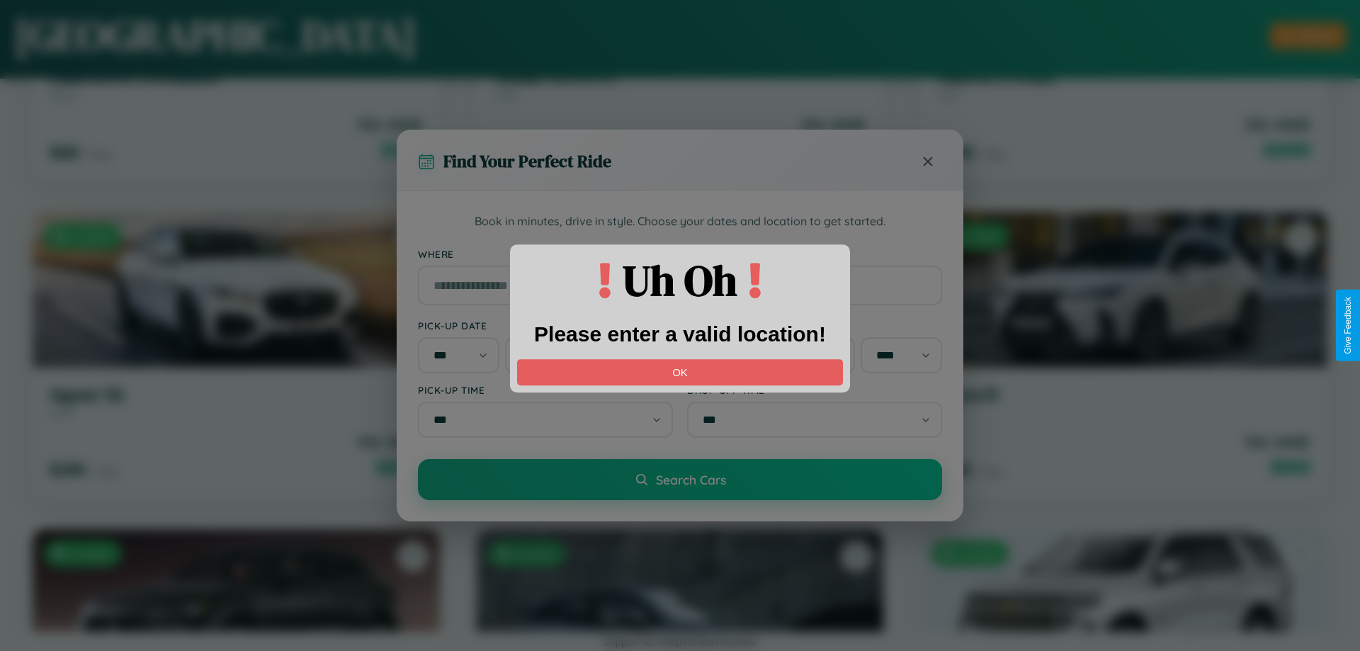  Describe the element at coordinates (680, 222) in the screenshot. I see `p: Book in minutes, drive in style. Choose your dates and location to get started.` at that location.